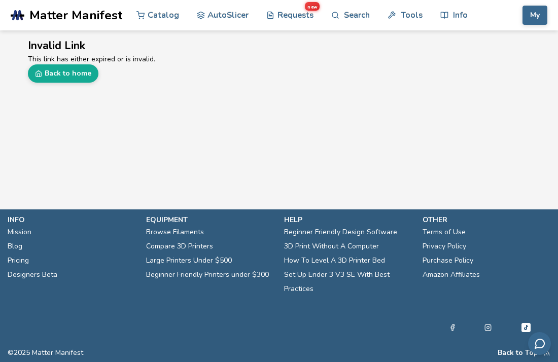  Describe the element at coordinates (535, 15) in the screenshot. I see `button: My` at that location.